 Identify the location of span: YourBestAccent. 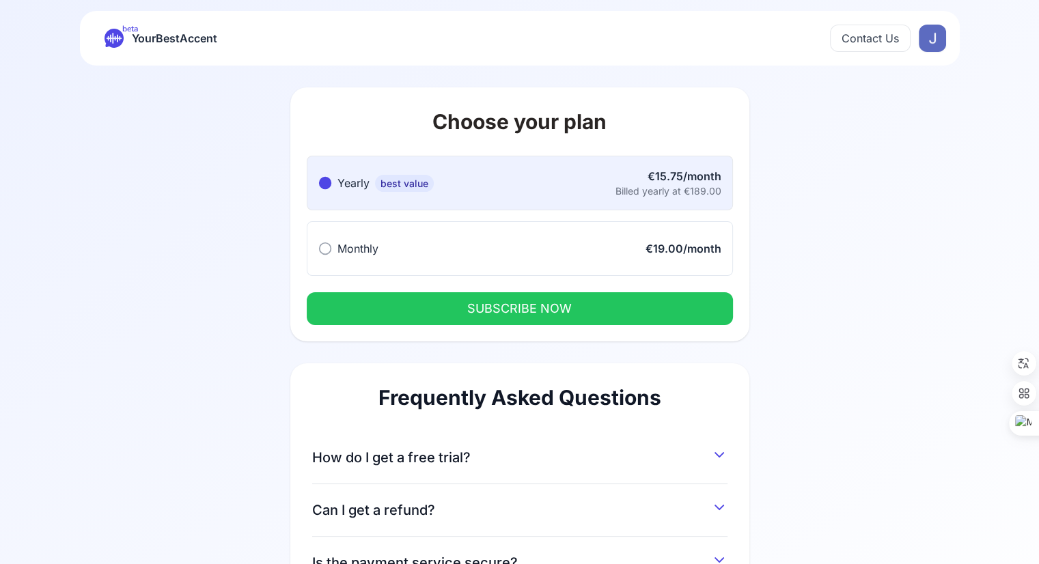
(174, 38).